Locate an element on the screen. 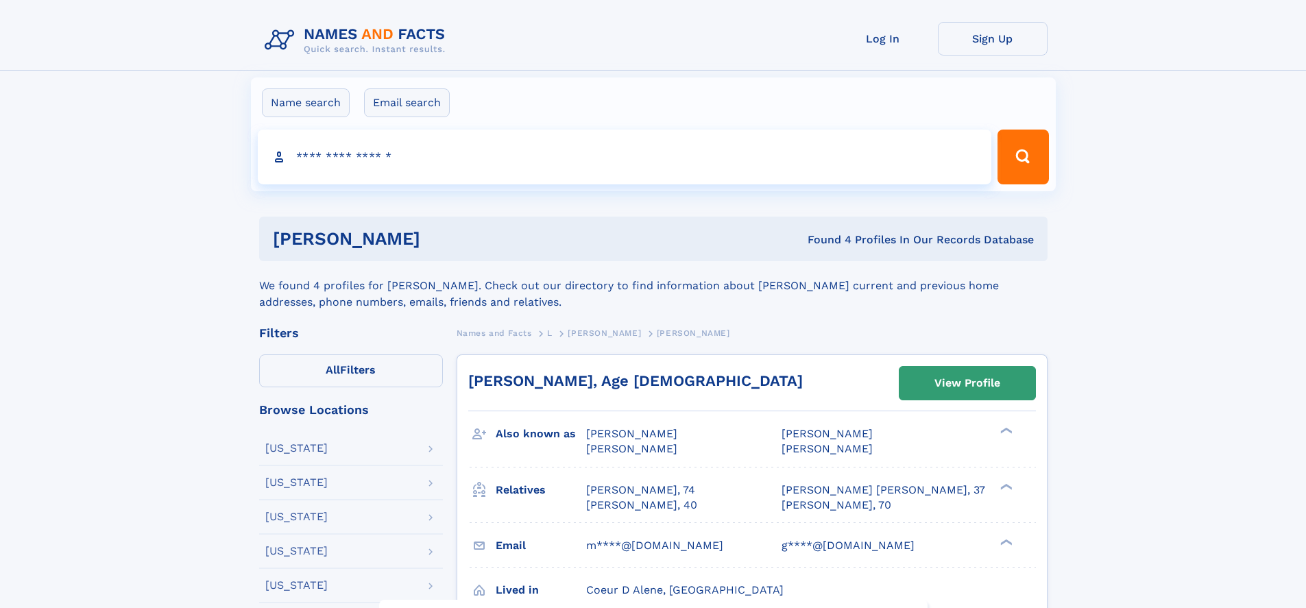 The width and height of the screenshot is (1306, 608). span: L is located at coordinates (550, 333).